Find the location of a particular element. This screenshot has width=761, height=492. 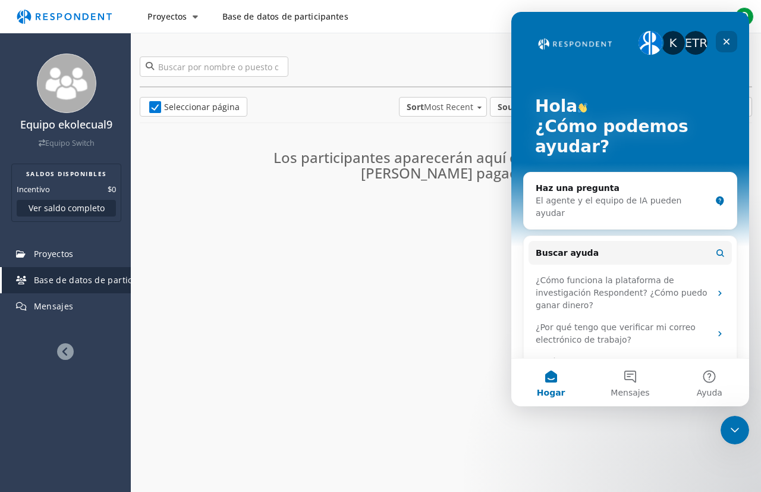

font: ¿Cómo funciona la plataforma de investigación Respondent? ¿Cómo puedo ganar dinero? is located at coordinates (110, 281).